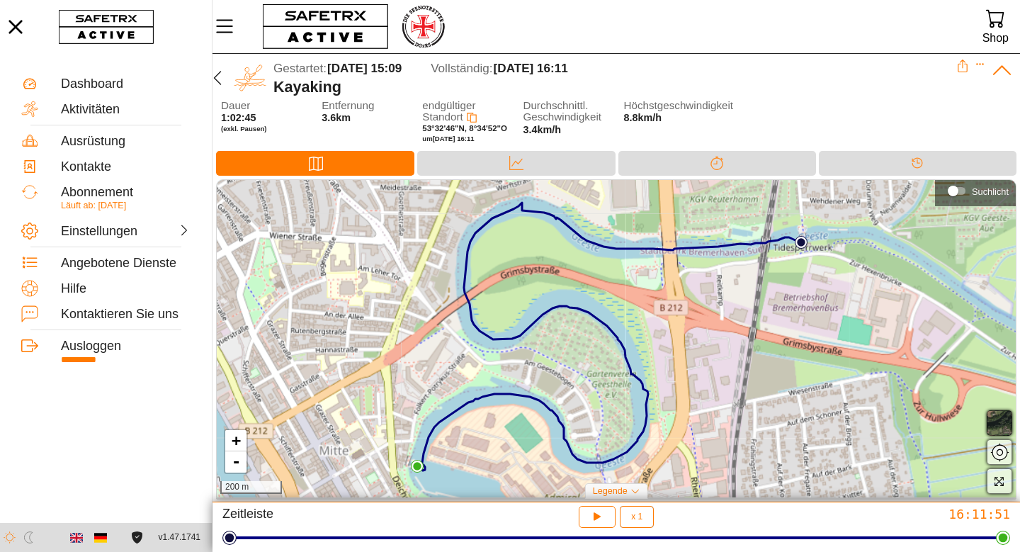 This screenshot has width=1020, height=552. What do you see at coordinates (30, 109) in the screenshot?
I see `img: Activities.svg` at bounding box center [30, 109].